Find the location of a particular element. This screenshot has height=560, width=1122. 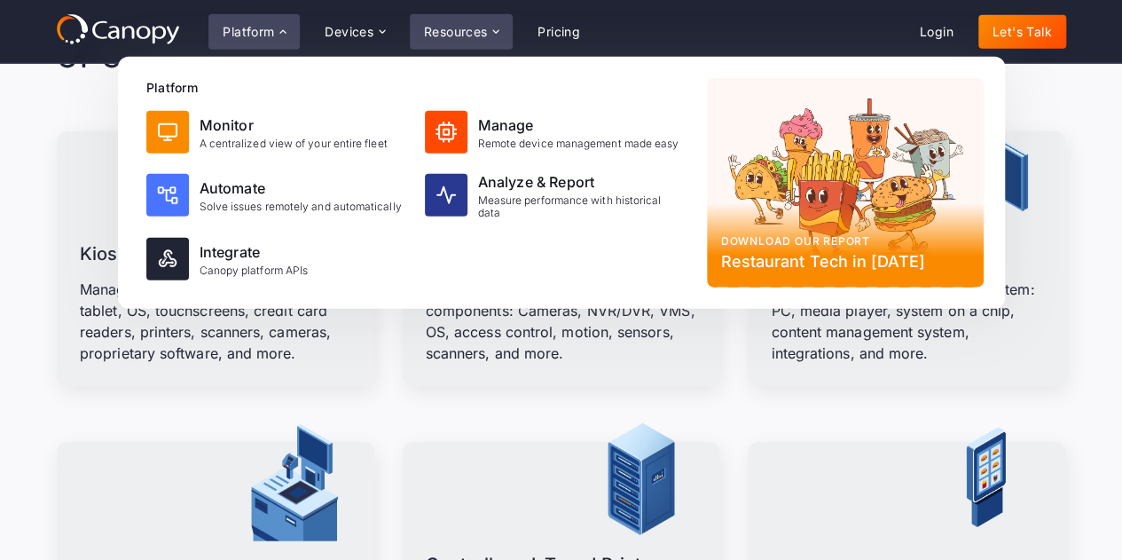

div: Solve issues remotely and automatically is located at coordinates (301, 207).